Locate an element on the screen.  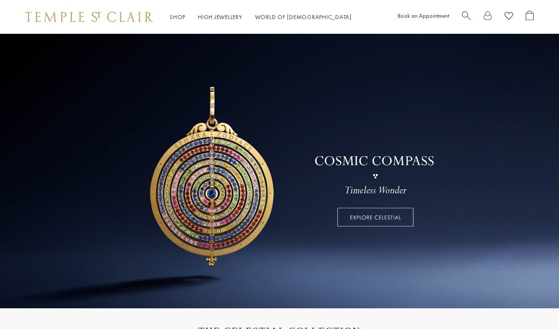
a: ShopShop is located at coordinates (177, 17).